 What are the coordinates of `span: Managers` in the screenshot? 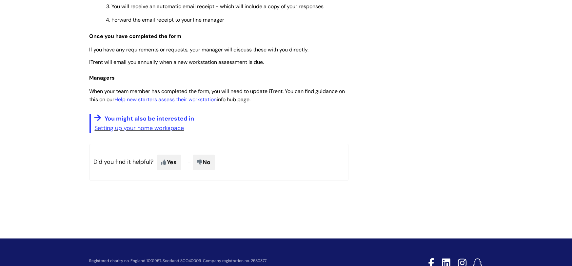 It's located at (102, 78).